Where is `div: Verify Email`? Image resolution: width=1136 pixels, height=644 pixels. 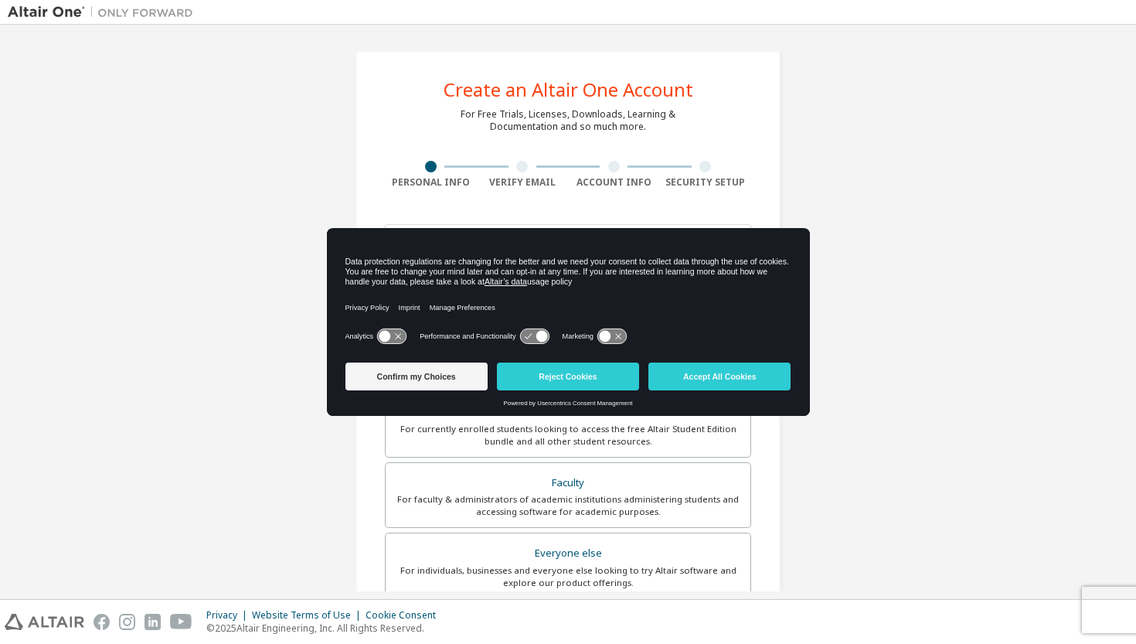
div: Verify Email is located at coordinates (523, 182).